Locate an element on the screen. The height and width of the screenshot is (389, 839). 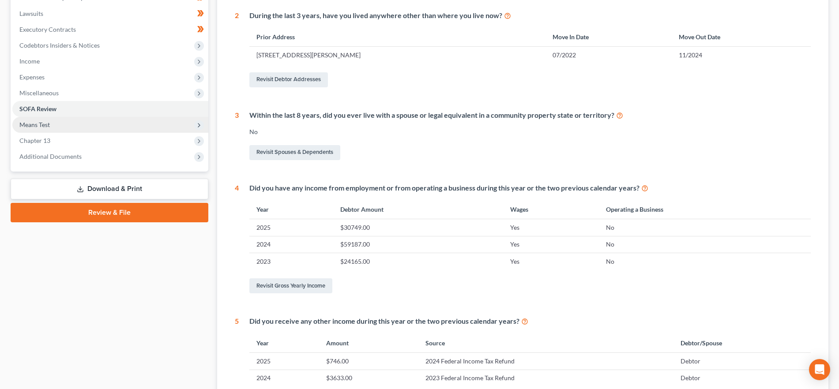
div: Did you have any income from employment or from operating a business during this year or the two ... is located at coordinates (530, 188).